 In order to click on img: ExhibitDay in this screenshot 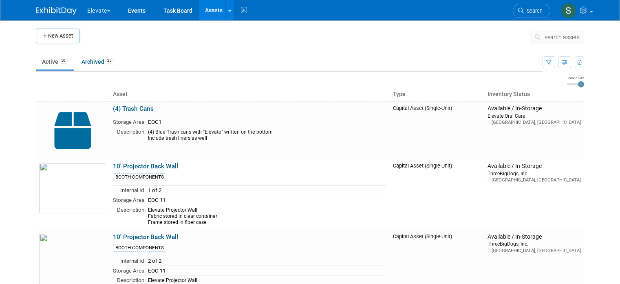, I will do `click(56, 11)`.